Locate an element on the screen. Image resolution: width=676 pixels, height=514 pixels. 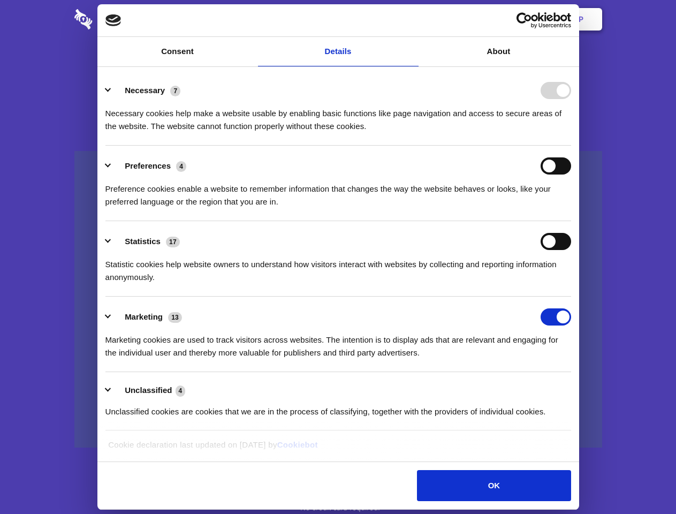
button: OK is located at coordinates (493, 485).